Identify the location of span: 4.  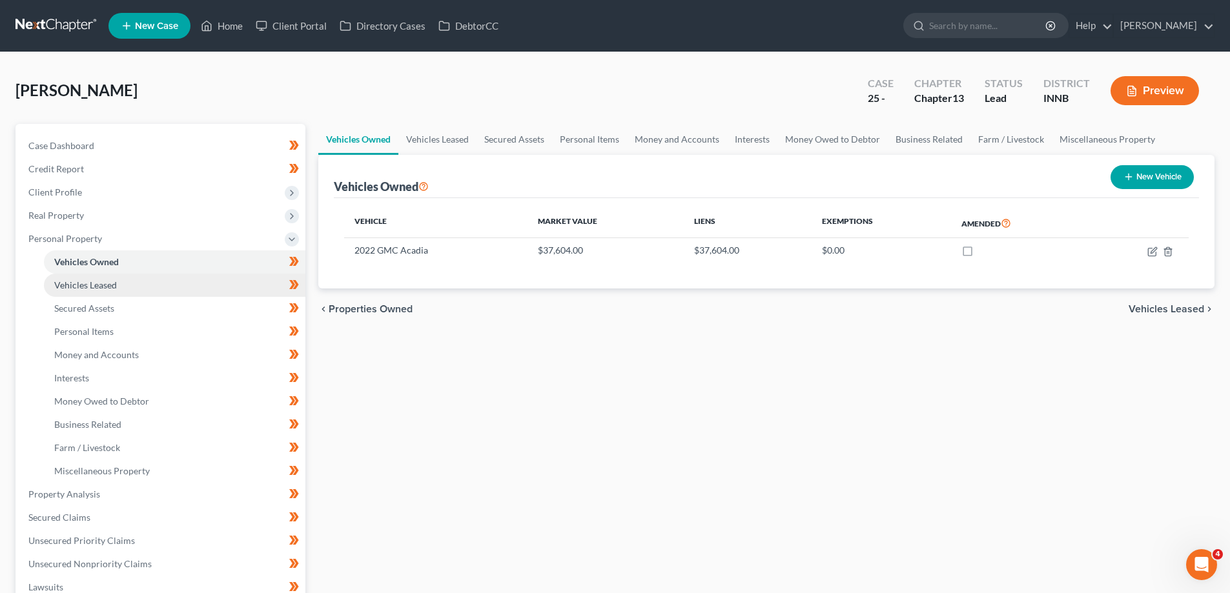
(1218, 555).